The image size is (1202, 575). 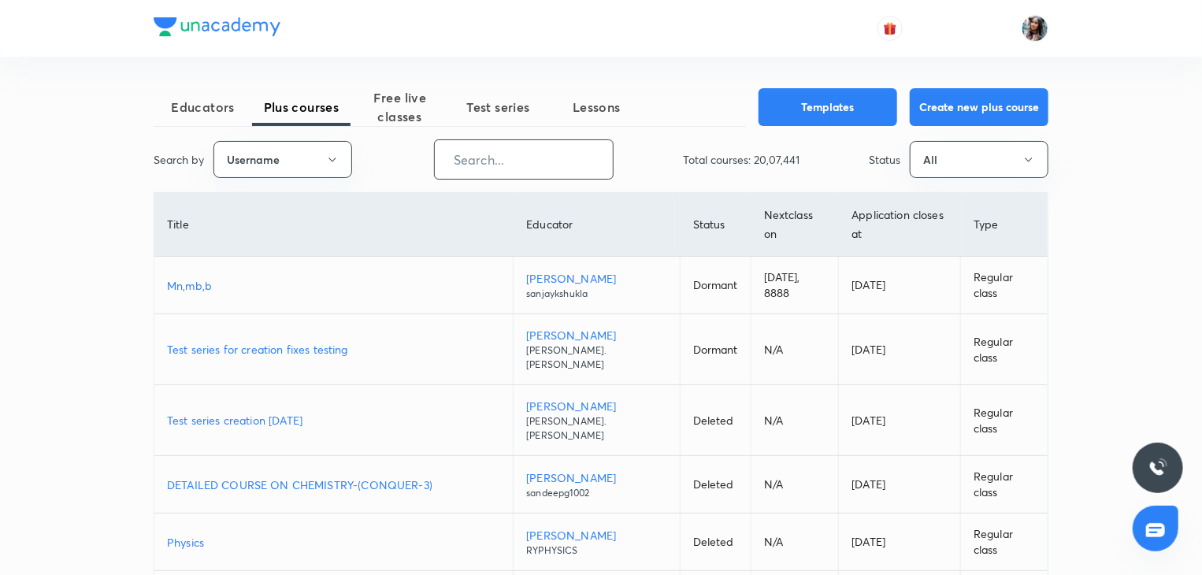 I want to click on p: Test series for creation fixes testing, so click(x=333, y=349).